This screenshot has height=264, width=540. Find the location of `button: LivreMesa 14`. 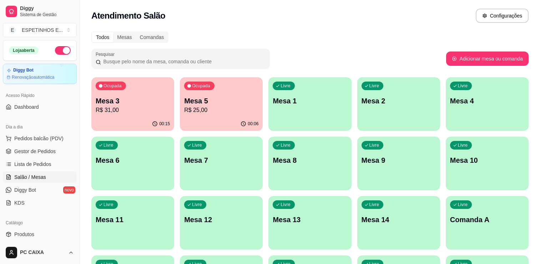

button: LivreMesa 14 is located at coordinates (399, 223).